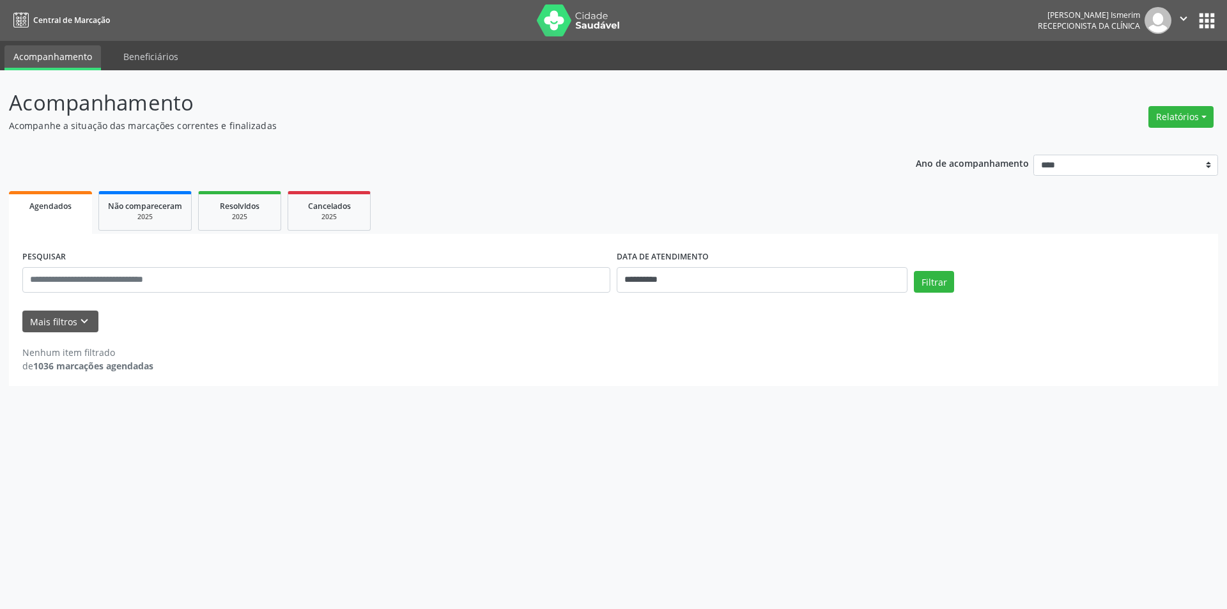  Describe the element at coordinates (432, 125) in the screenshot. I see `p: Acompanhe a situação das marcações correntes e finalizadas` at that location.